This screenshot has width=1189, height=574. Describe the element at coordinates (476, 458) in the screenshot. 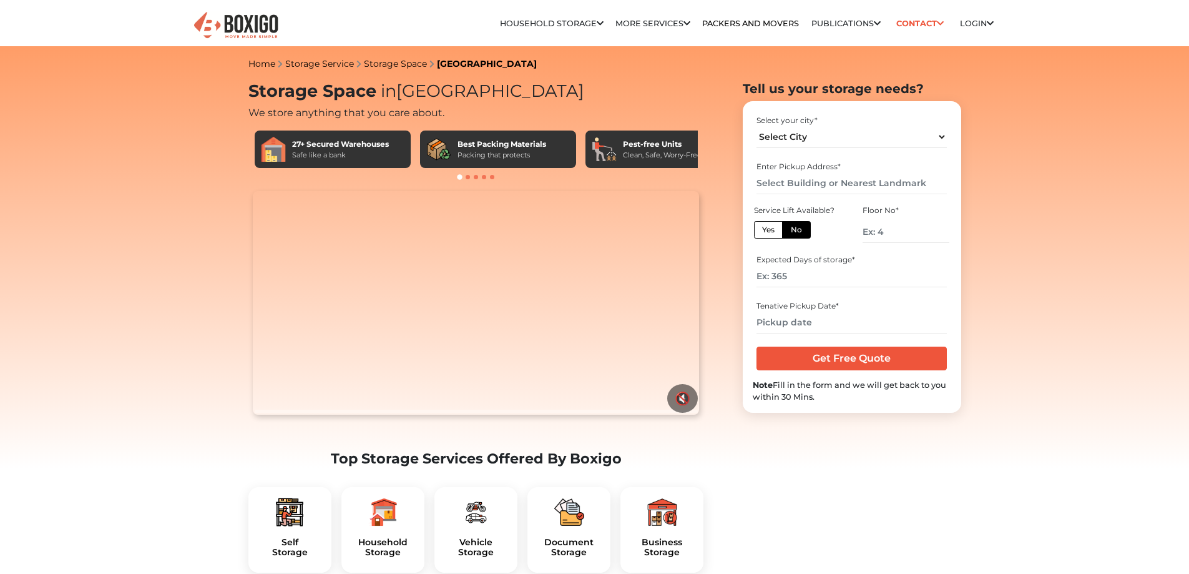

I see `h2: Top Storage Services Offered By Boxigo` at that location.